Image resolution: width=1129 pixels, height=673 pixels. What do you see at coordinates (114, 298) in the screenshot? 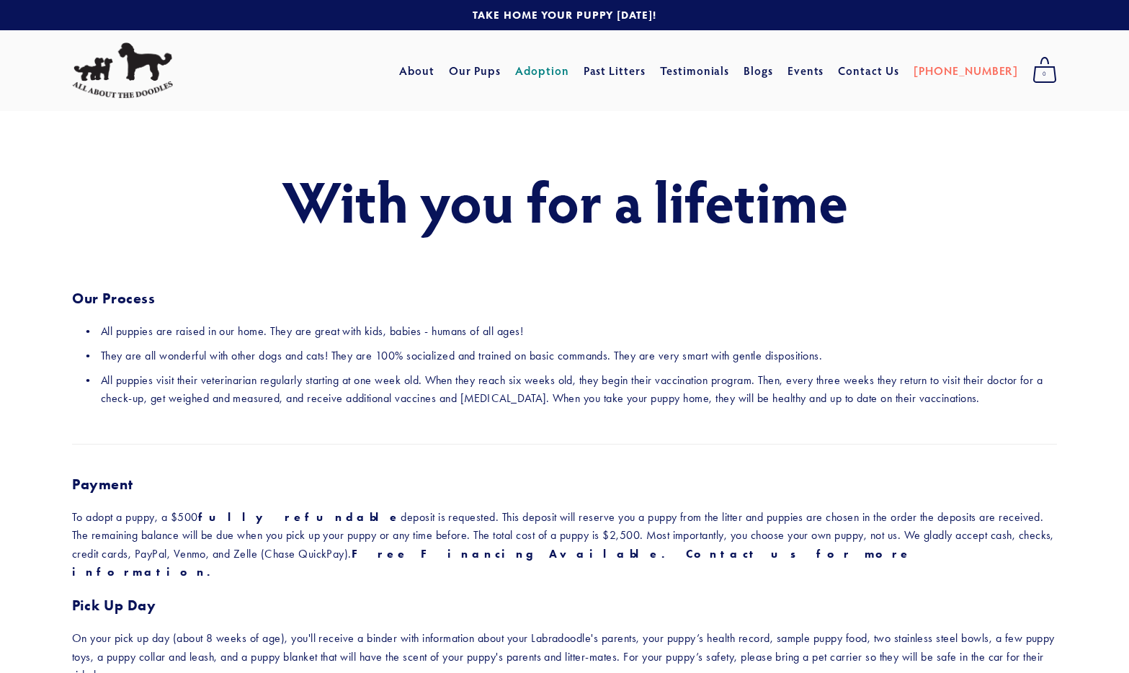
I see `strong: Our Process` at bounding box center [114, 298].